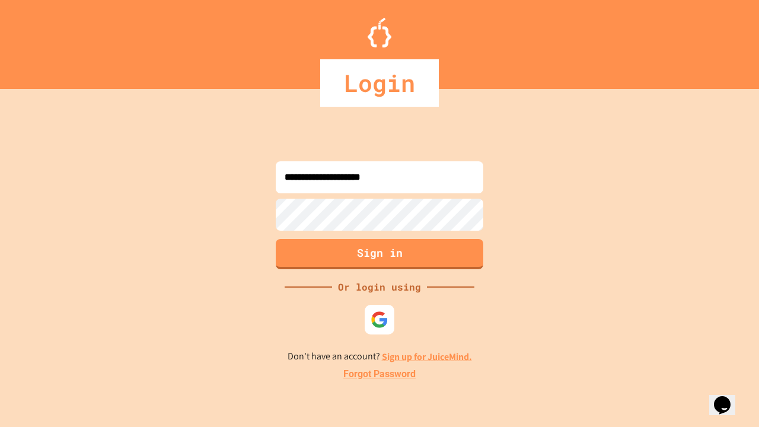  I want to click on a: Forgot Password, so click(379, 374).